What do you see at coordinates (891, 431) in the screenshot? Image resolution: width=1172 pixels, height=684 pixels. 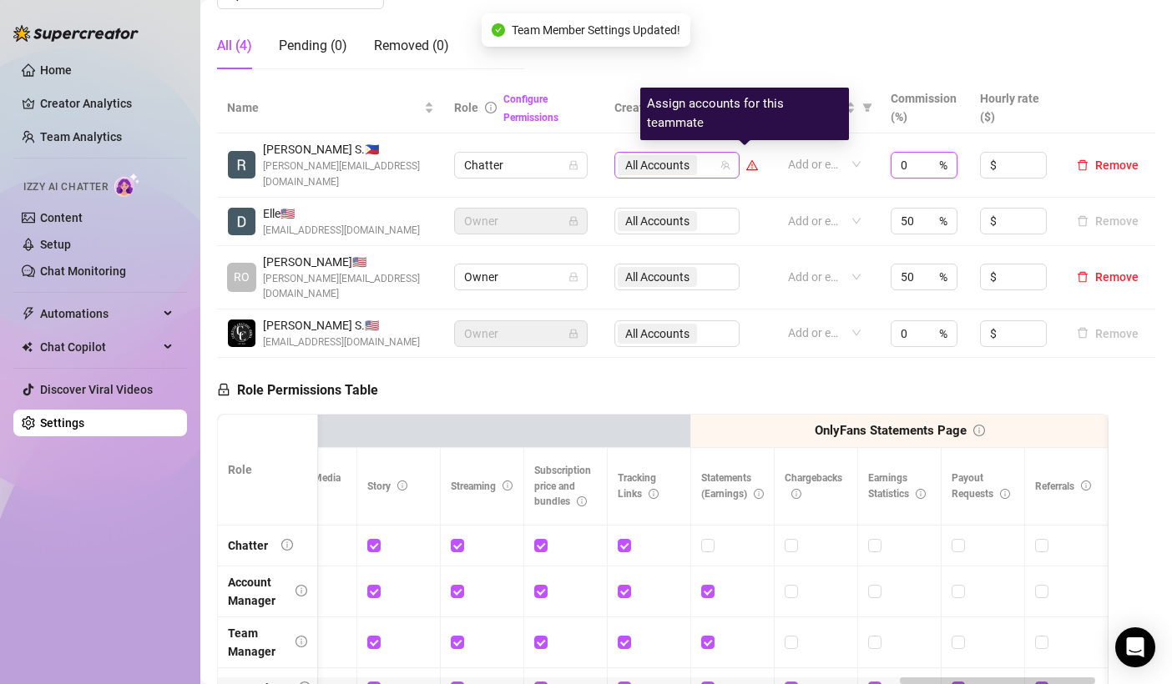 I see `strong: OnlyFans Statements Page` at bounding box center [891, 431].